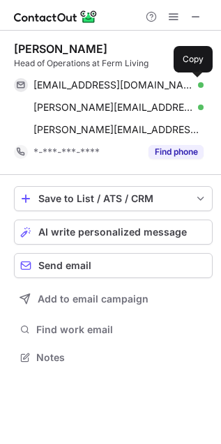 This screenshot has width=221, height=444. I want to click on span: Notes, so click(121, 357).